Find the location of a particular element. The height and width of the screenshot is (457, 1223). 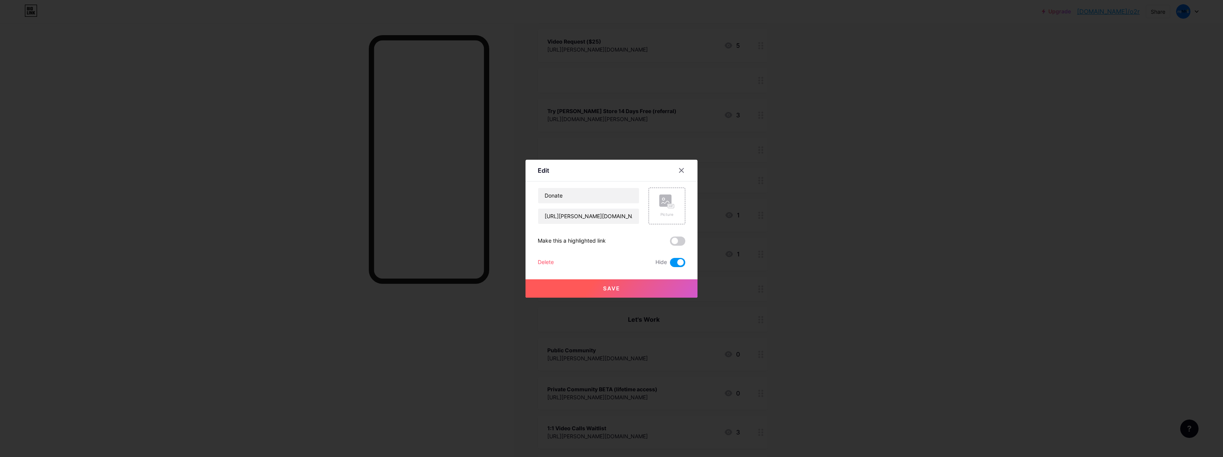

div: Make this a highlighted link is located at coordinates (572, 241).